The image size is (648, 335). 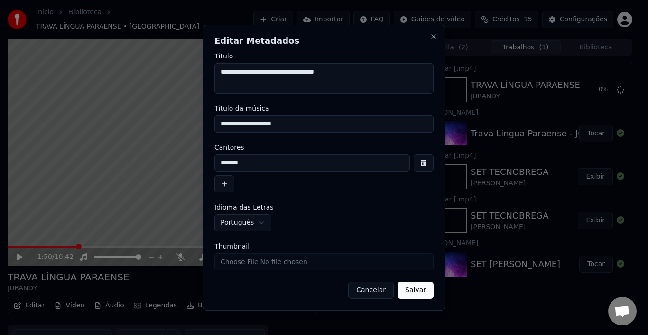 I want to click on button: Cancelar, so click(x=371, y=290).